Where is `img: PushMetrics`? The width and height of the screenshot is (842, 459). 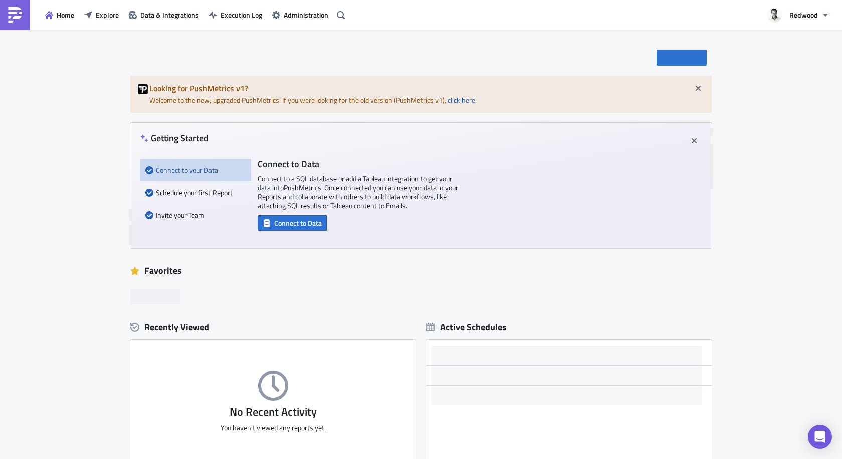 img: PushMetrics is located at coordinates (15, 15).